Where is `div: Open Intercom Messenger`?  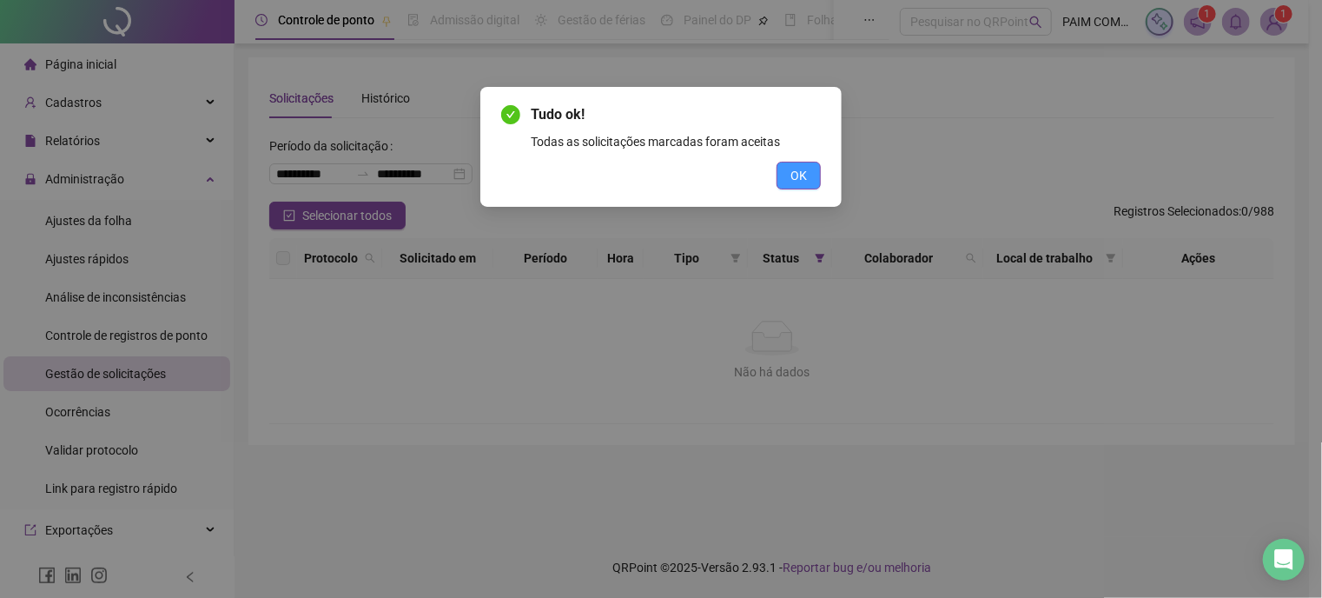 div: Open Intercom Messenger is located at coordinates (1284, 560).